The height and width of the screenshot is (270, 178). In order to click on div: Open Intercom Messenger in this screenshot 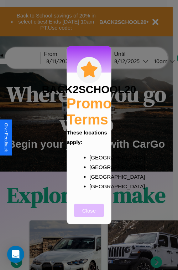, I will do `click(16, 254)`.